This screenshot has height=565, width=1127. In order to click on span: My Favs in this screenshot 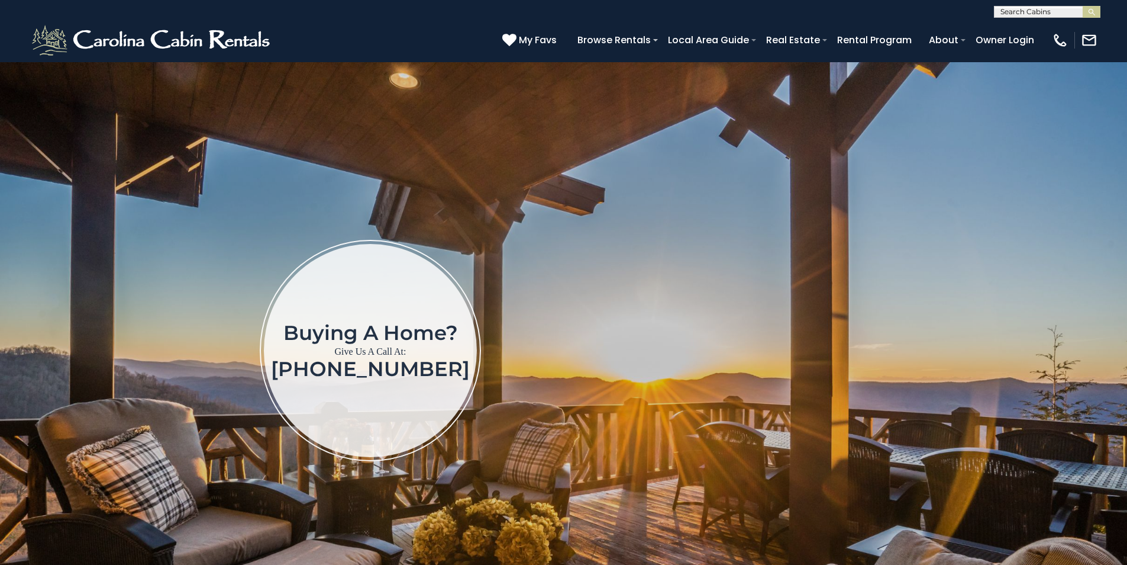, I will do `click(538, 40)`.